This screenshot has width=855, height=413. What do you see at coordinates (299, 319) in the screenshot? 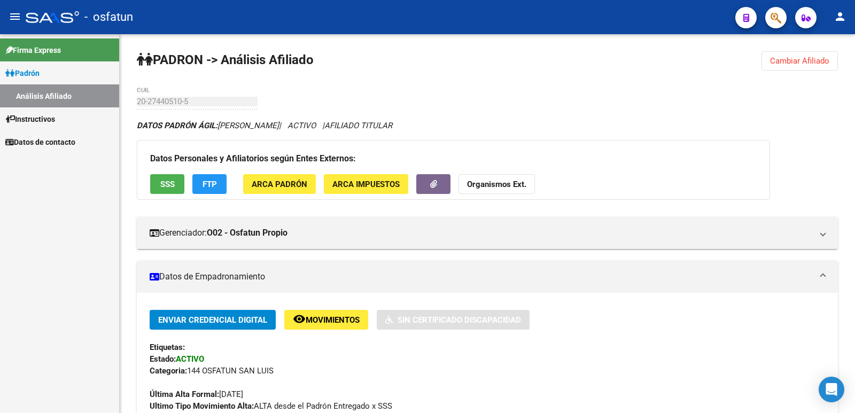
I see `mat-icon: remove_red_eye` at bounding box center [299, 319].